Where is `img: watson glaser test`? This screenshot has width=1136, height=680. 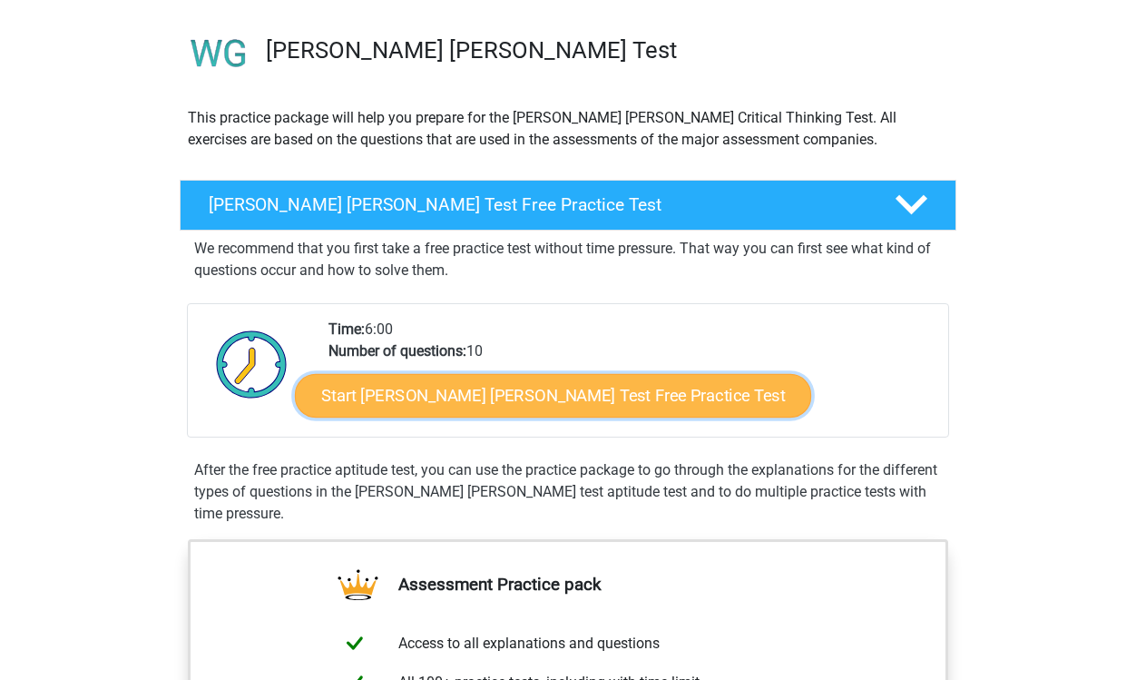 img: watson glaser test is located at coordinates (219, 54).